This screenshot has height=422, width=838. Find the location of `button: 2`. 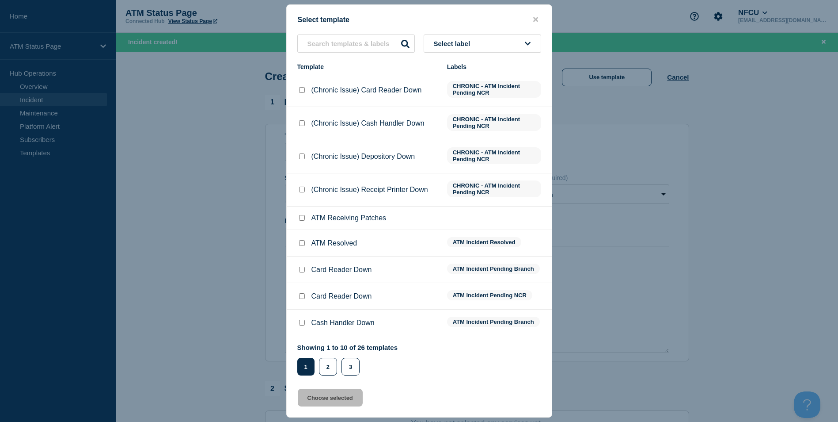

button: 2 is located at coordinates (328, 366).